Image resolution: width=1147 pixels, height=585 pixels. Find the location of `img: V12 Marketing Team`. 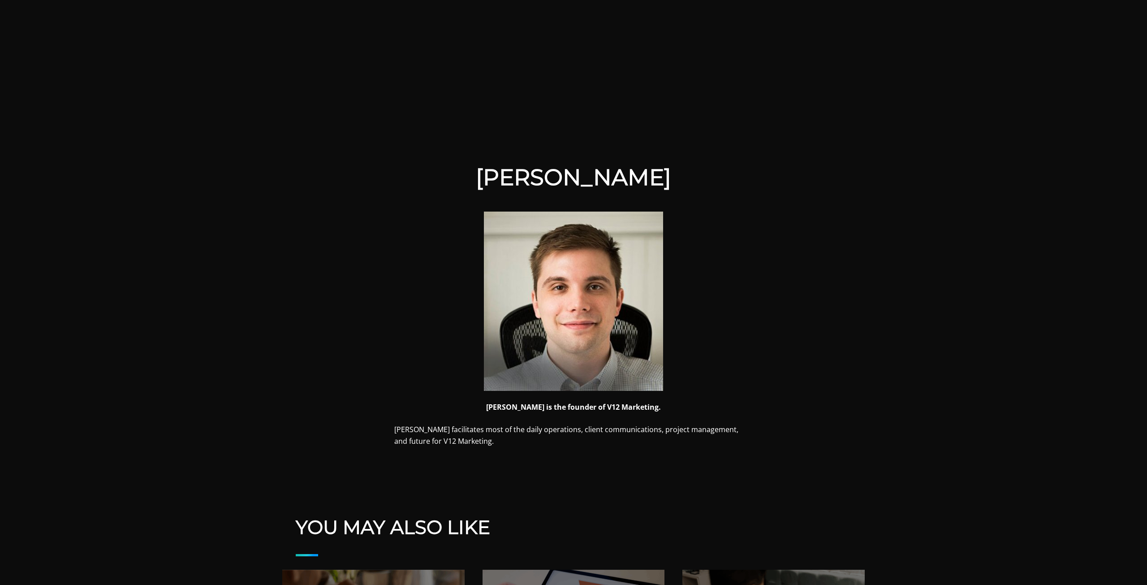

img: V12 Marketing Team is located at coordinates (574, 301).